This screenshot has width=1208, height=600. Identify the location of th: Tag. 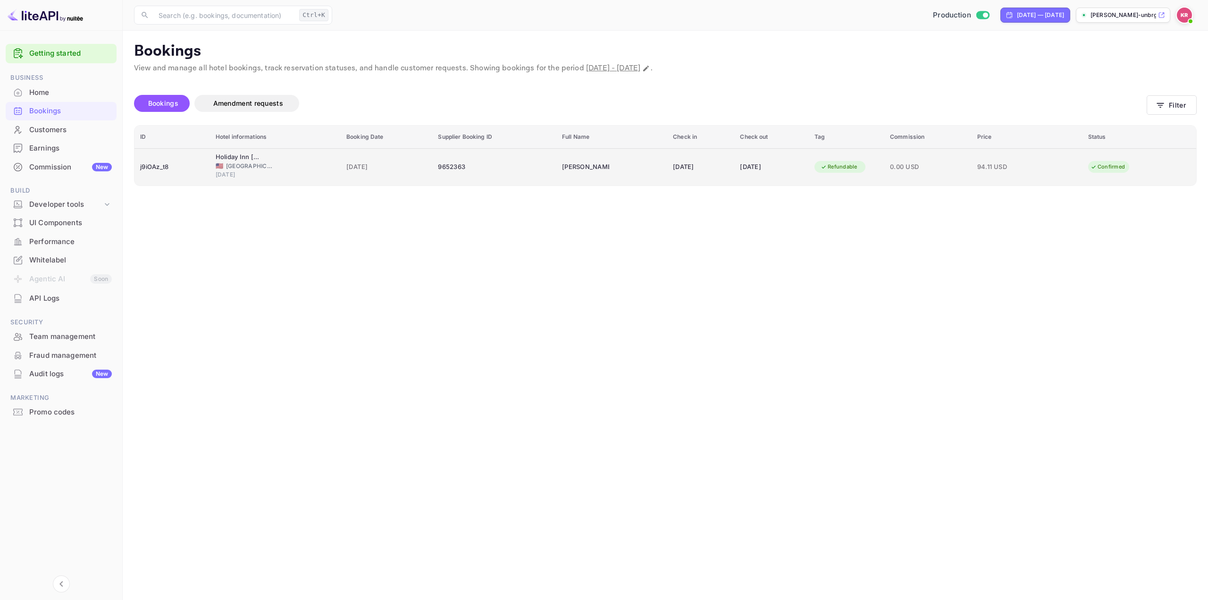
(847, 137).